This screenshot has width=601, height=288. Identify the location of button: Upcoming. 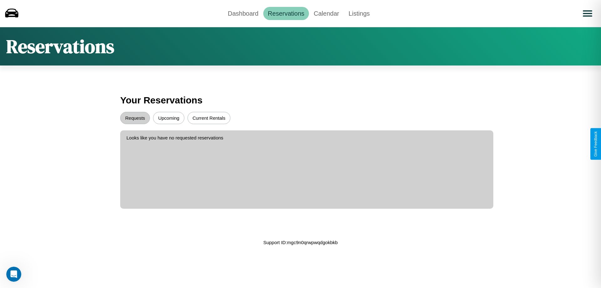
(169, 118).